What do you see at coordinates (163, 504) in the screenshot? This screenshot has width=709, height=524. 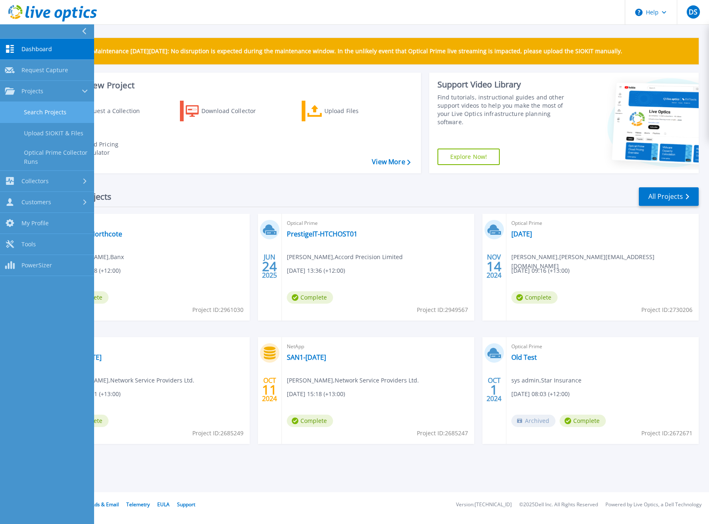 I see `a: EULA` at bounding box center [163, 504].